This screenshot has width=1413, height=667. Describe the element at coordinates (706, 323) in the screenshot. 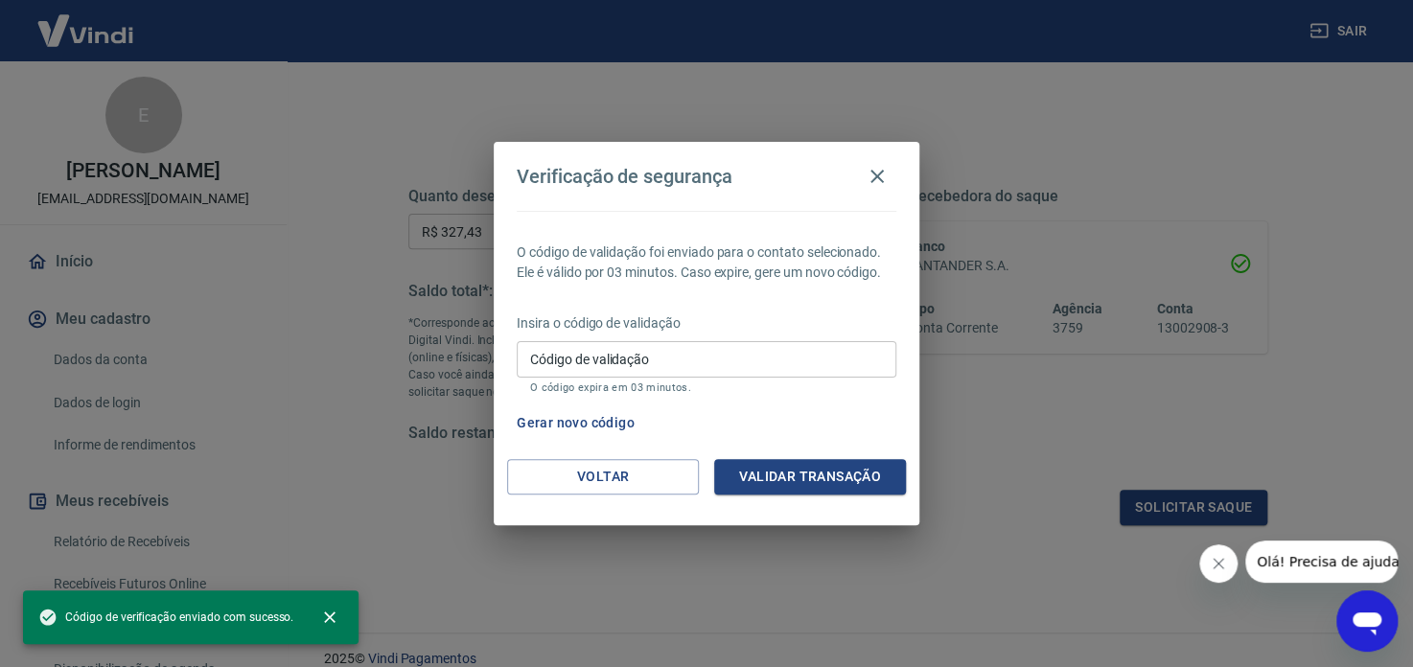

I see `p: Insira o código de validação` at that location.